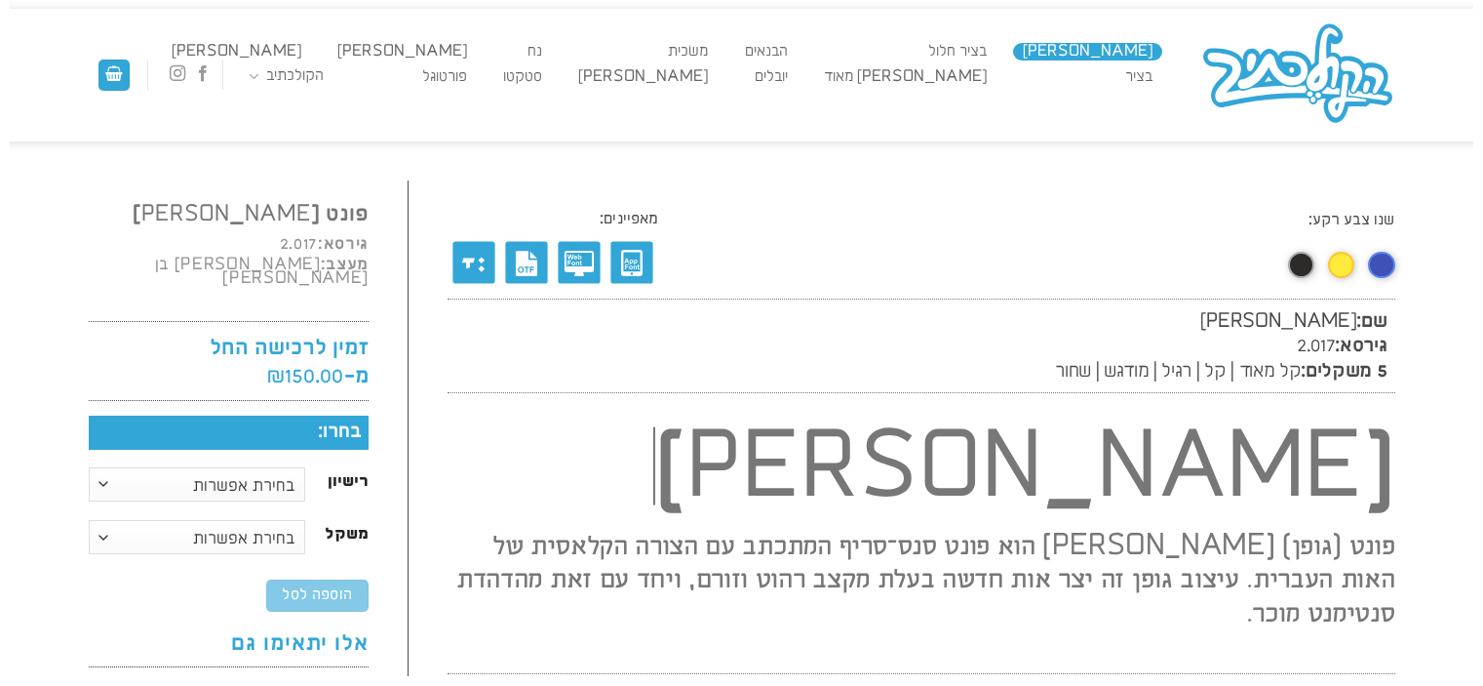  What do you see at coordinates (579, 249) in the screenshot?
I see `div: Webfont` at bounding box center [579, 249].